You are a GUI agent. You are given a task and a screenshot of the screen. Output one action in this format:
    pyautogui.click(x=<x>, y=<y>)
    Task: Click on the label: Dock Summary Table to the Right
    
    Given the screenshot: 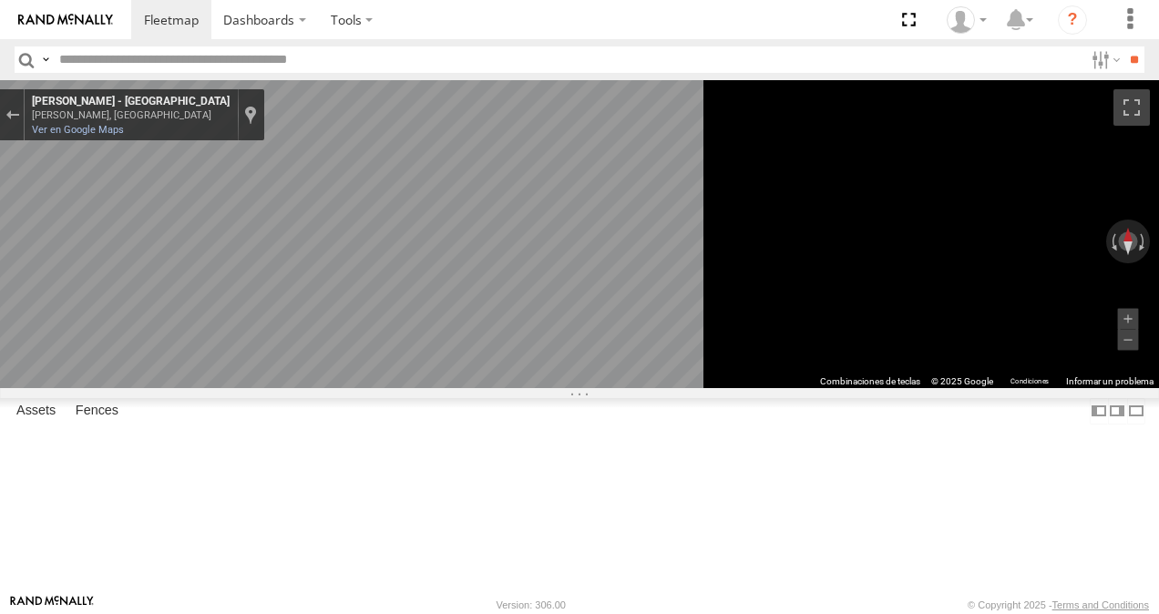 What is the action you would take?
    pyautogui.click(x=1117, y=411)
    